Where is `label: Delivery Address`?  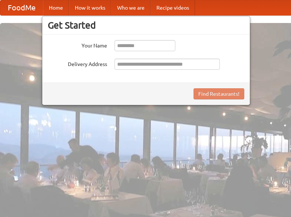 label: Delivery Address is located at coordinates (78, 63).